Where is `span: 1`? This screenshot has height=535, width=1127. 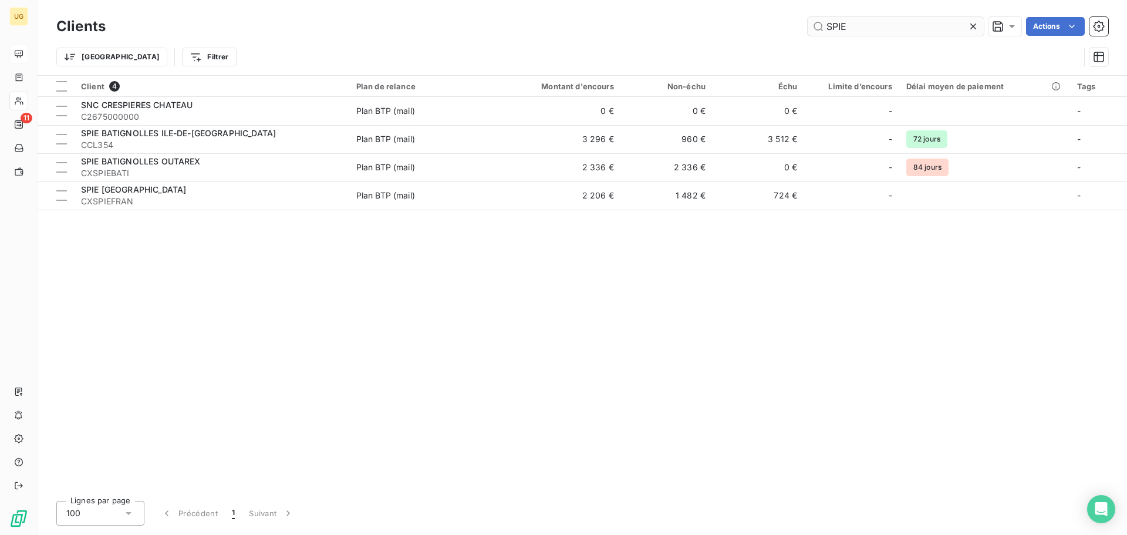 span: 1 is located at coordinates (233, 513).